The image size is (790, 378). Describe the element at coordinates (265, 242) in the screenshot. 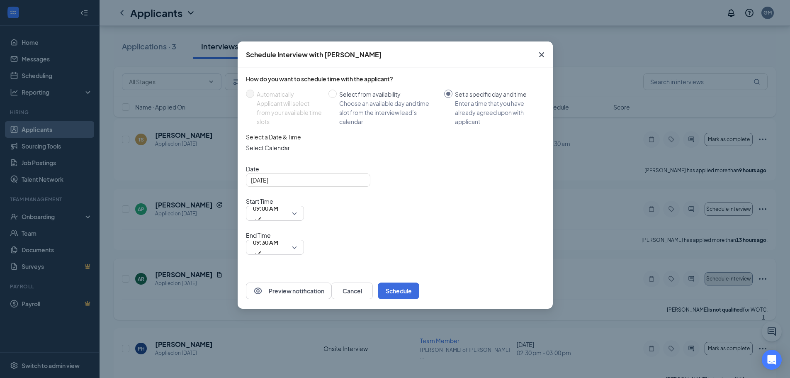

I see `span: 09:30 AM` at that location.